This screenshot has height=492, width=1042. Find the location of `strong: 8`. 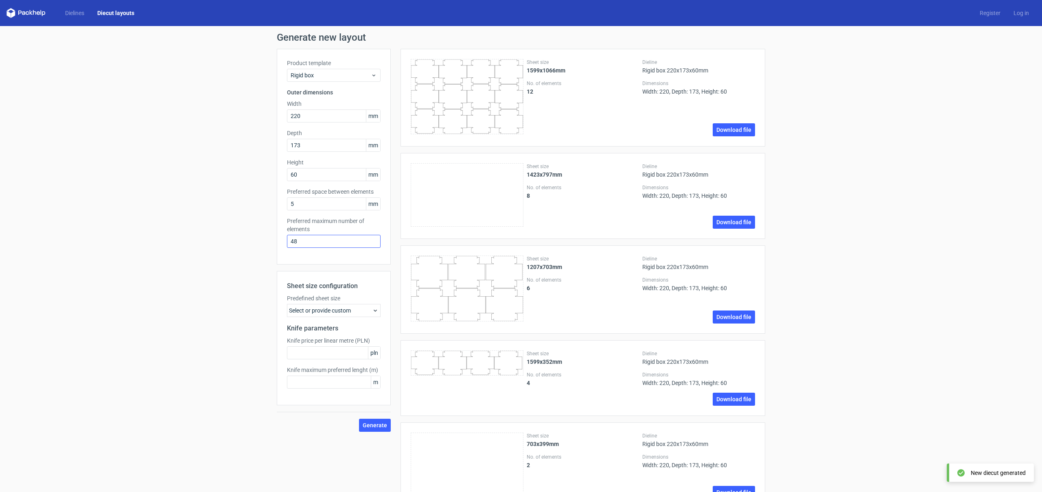

strong: 8 is located at coordinates (528, 196).